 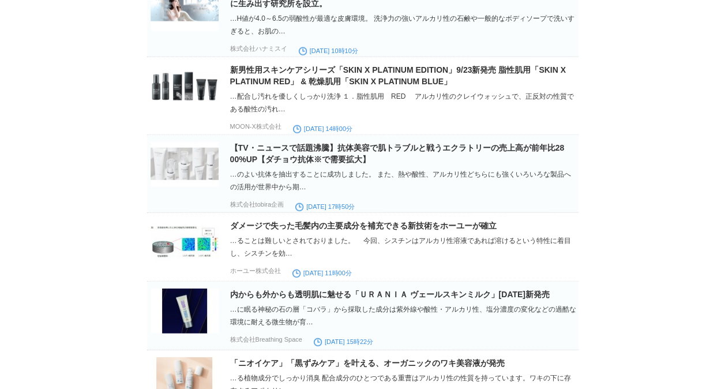 What do you see at coordinates (403, 25) in the screenshot?
I see `div: …H値が4.0～6.5の弱酸性が最適な皮膚環境。 洗浄力の強いアルカリ性の石鹸や一般的なボディソープで洗いすぎると、お肌の…` at bounding box center [403, 25].